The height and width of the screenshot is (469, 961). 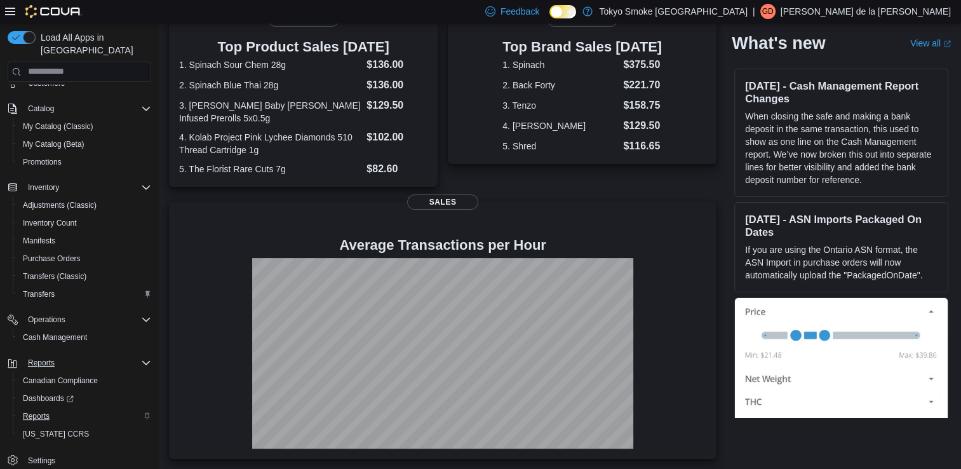 What do you see at coordinates (947, 44) in the screenshot?
I see `svg: External link` at bounding box center [947, 44].